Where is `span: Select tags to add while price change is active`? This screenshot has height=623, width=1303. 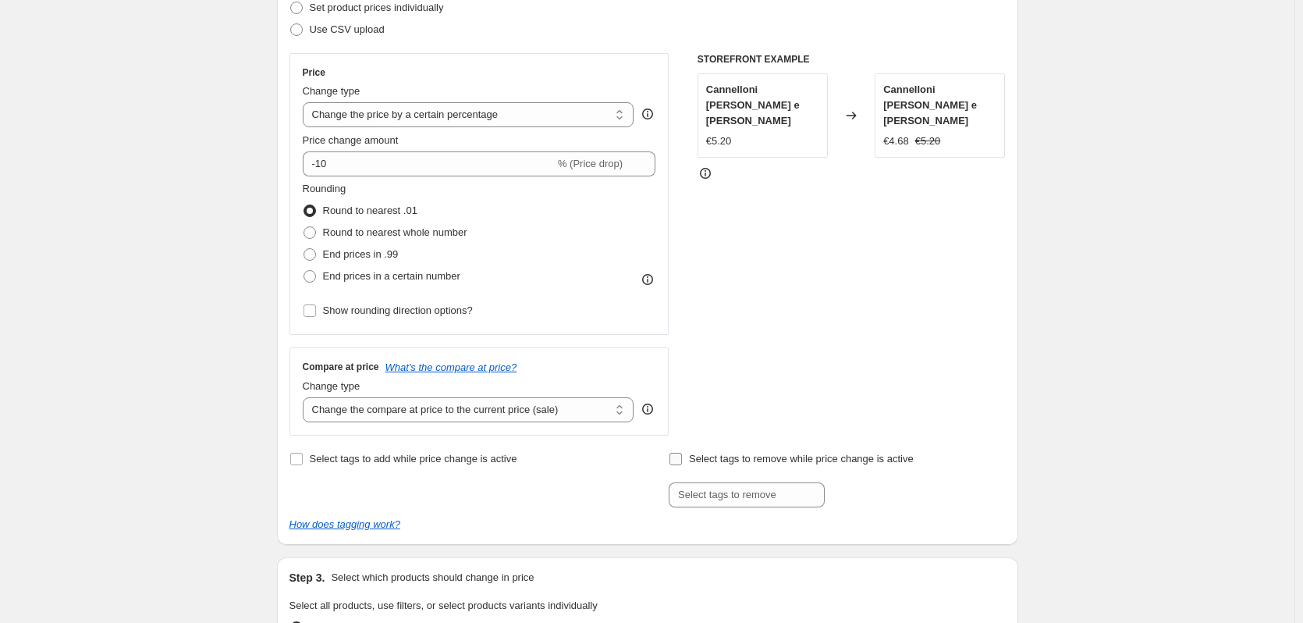
span: Select tags to add while price change is active is located at coordinates (414, 458).